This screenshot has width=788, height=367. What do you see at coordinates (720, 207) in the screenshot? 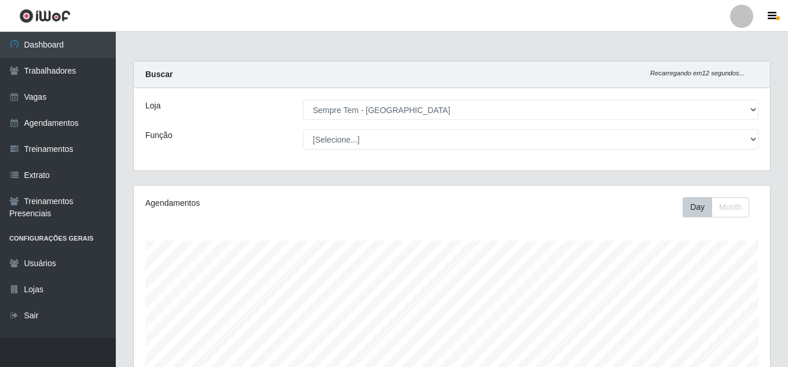
I see `div: Toolbar with button groups` at bounding box center [720, 207].